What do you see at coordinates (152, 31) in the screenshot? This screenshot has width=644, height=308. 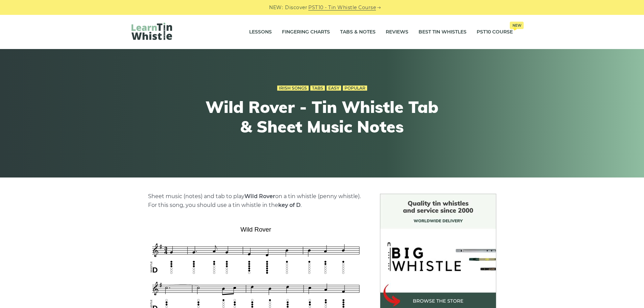 I see `img: LearnTinWhistle.com` at bounding box center [152, 31].